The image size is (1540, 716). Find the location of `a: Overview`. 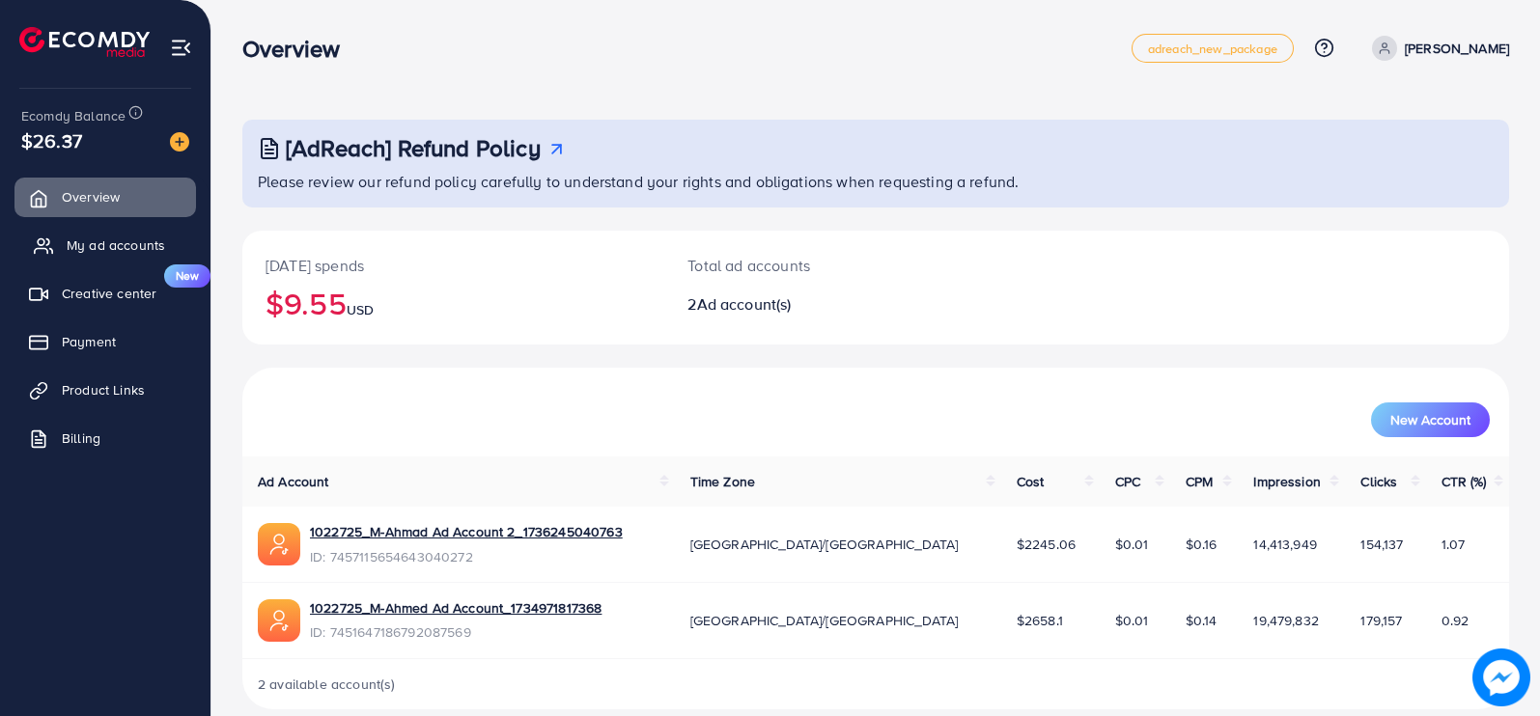

a: Overview is located at coordinates (105, 197).